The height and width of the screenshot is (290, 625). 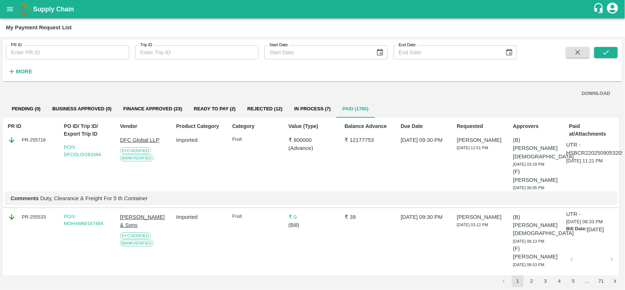 I want to click on button: Pending (0), so click(x=26, y=109).